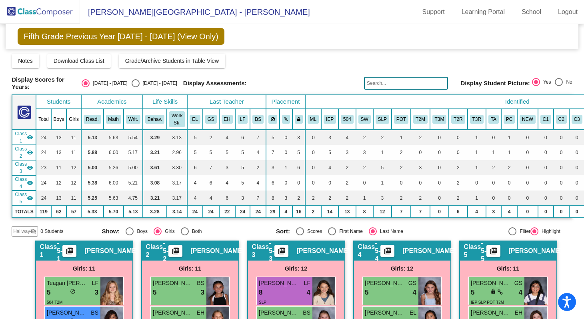 The image size is (584, 319). Describe the element at coordinates (258, 119) in the screenshot. I see `th: Brenda Stevens` at that location.